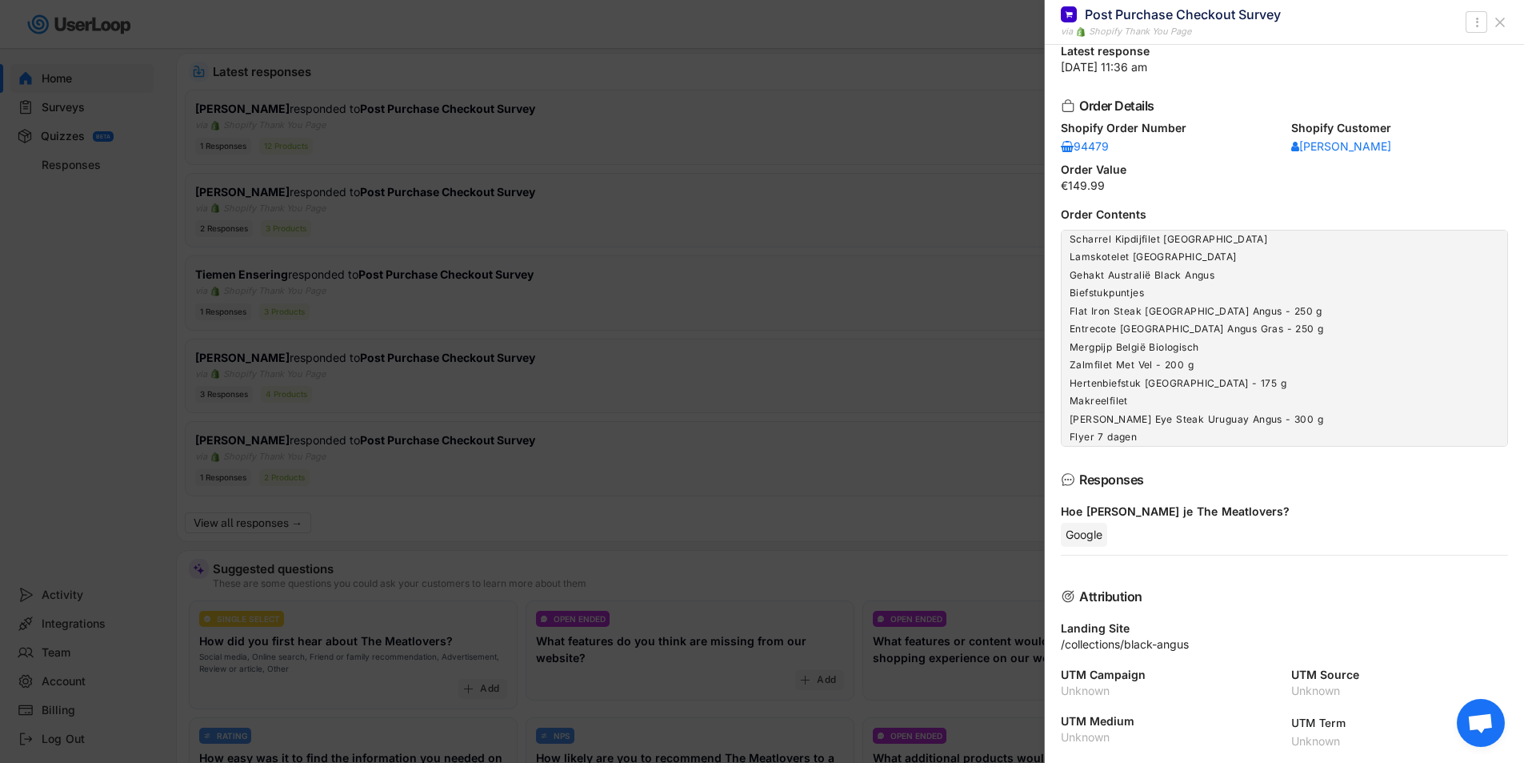 Image resolution: width=1524 pixels, height=763 pixels. What do you see at coordinates (1140, 31) in the screenshot?
I see `div: Shopify Thank You Page` at bounding box center [1140, 31].